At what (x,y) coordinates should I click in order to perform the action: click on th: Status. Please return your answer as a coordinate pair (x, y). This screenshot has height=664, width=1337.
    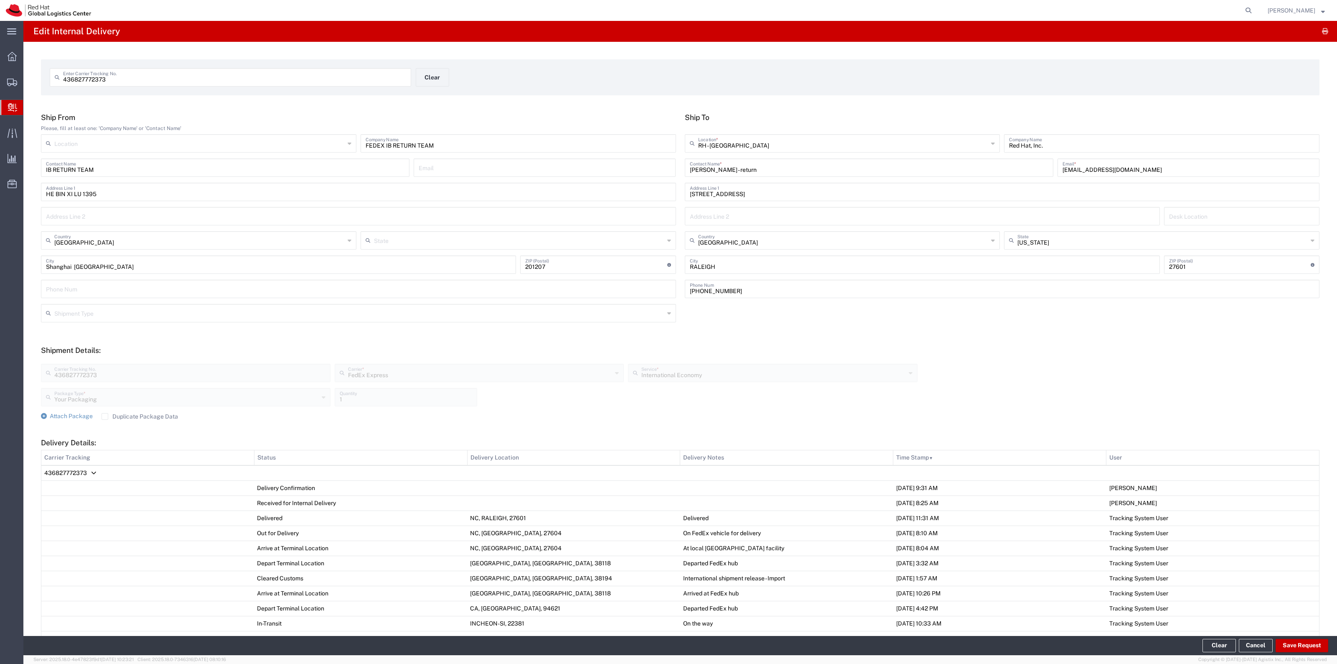
    Looking at the image, I should click on (361, 457).